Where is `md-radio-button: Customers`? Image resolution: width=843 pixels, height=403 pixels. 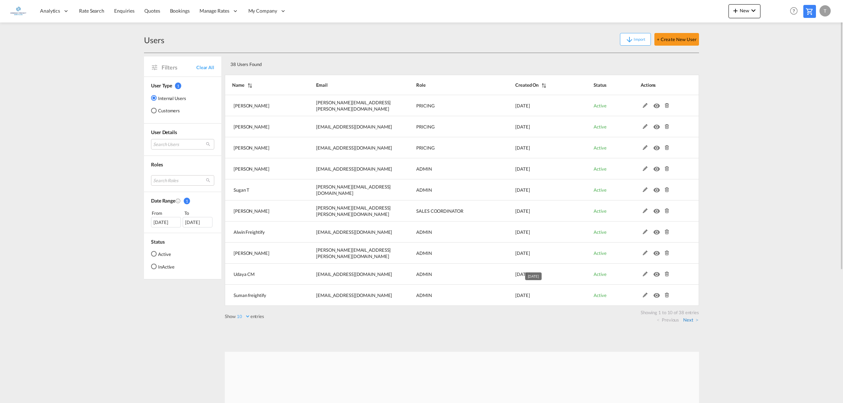
md-radio-button: Customers is located at coordinates (169, 111).